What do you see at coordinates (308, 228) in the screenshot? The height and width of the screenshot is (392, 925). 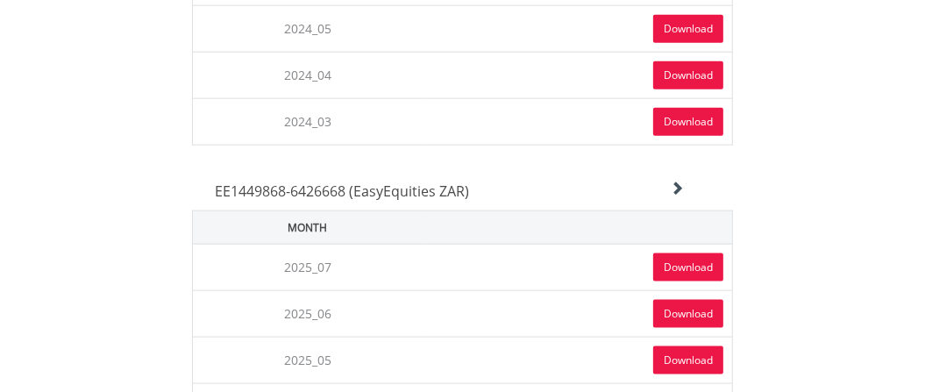 I see `th: Month` at bounding box center [308, 228].